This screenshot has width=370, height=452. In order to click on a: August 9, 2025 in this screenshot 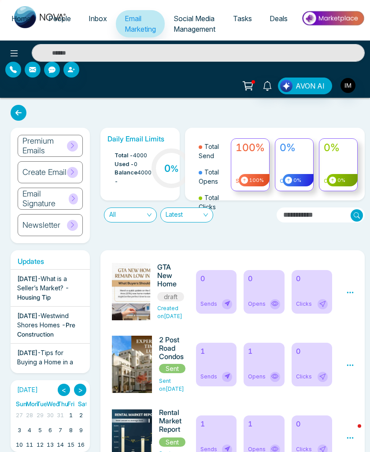, I will do `click(81, 430)`.